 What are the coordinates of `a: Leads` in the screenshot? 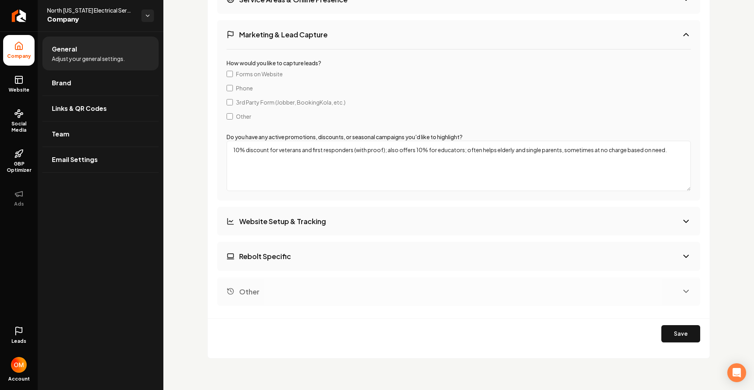 It's located at (19, 335).